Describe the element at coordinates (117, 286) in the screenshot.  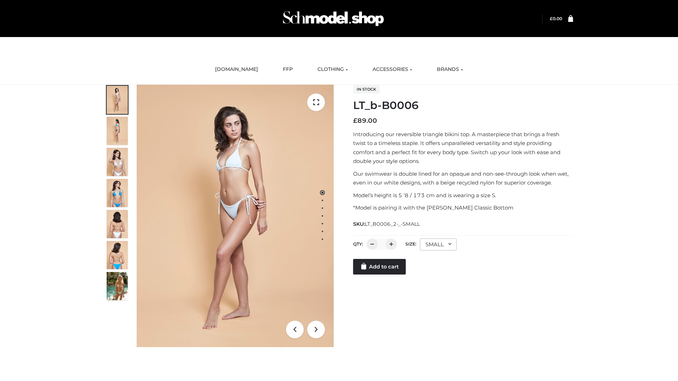
I see `img: Arieltop_CloudNine_AzureSky2.jpg` at that location.